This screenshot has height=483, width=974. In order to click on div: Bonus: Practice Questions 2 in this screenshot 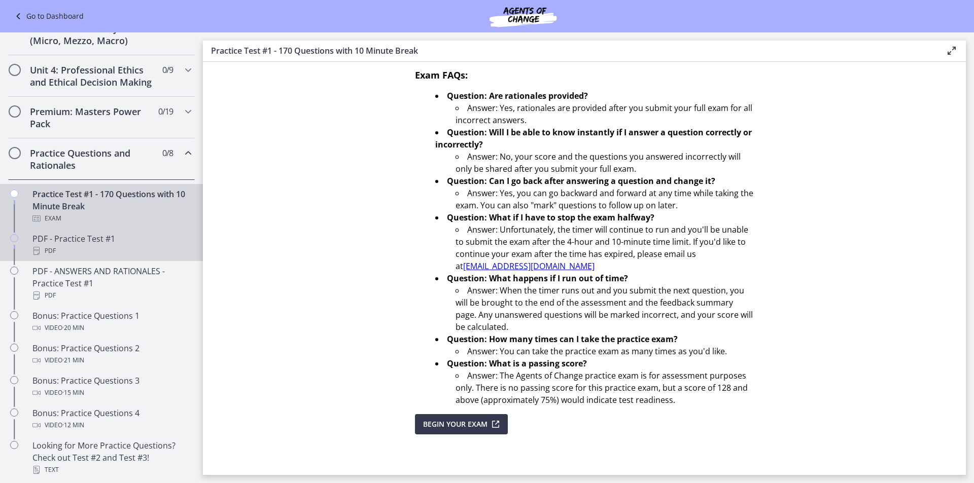, I will do `click(112, 355)`.